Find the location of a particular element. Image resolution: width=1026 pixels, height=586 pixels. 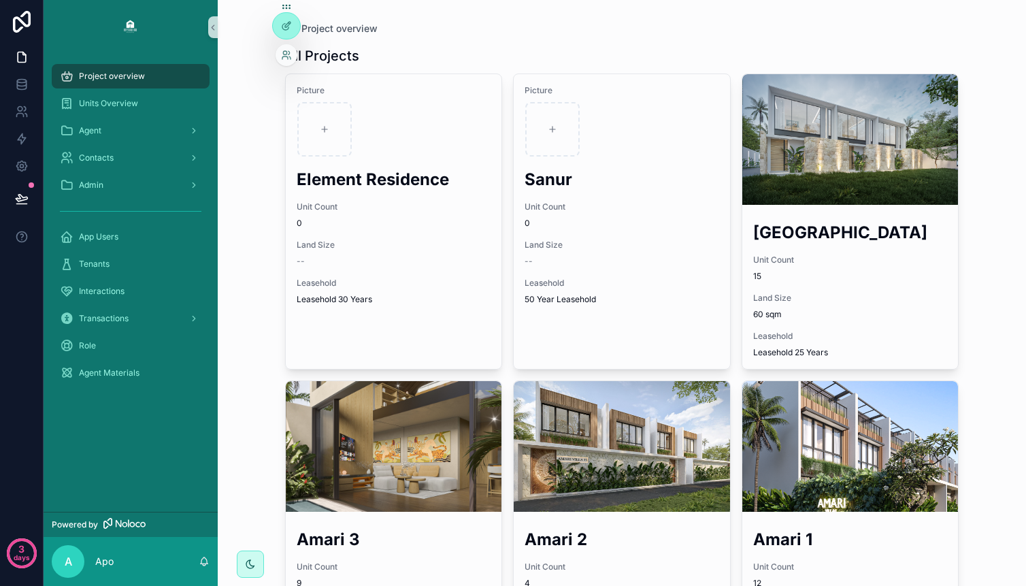

div: B-2.png is located at coordinates (850, 139).